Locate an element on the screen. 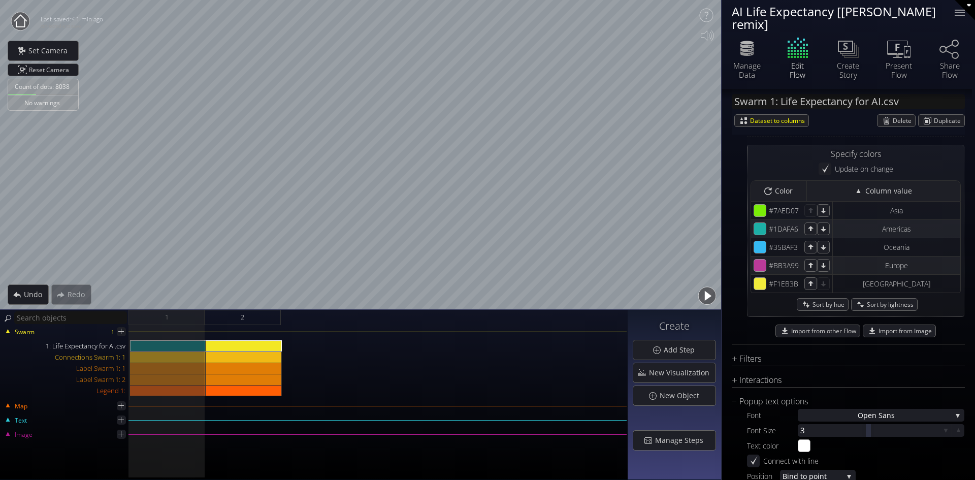  div: Connect with line is located at coordinates (791, 461).